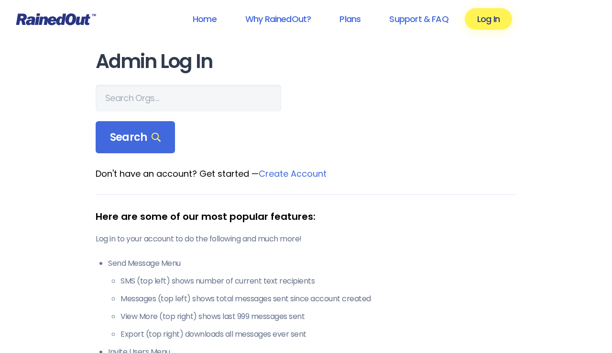 The image size is (612, 353). I want to click on a: Create Account, so click(293, 173).